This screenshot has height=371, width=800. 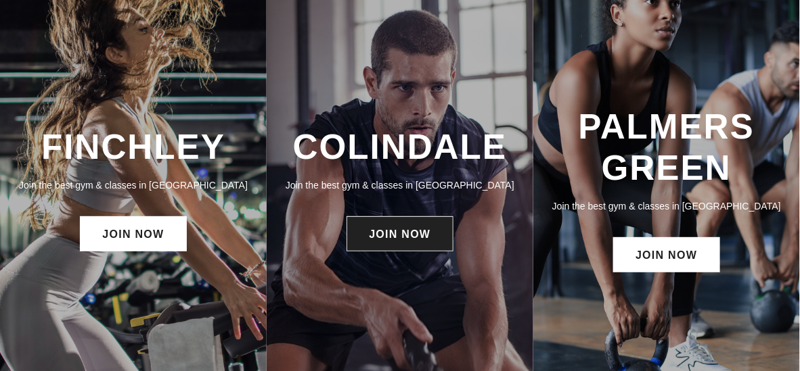 What do you see at coordinates (400, 147) in the screenshot?
I see `h3: COLINDALE` at bounding box center [400, 147].